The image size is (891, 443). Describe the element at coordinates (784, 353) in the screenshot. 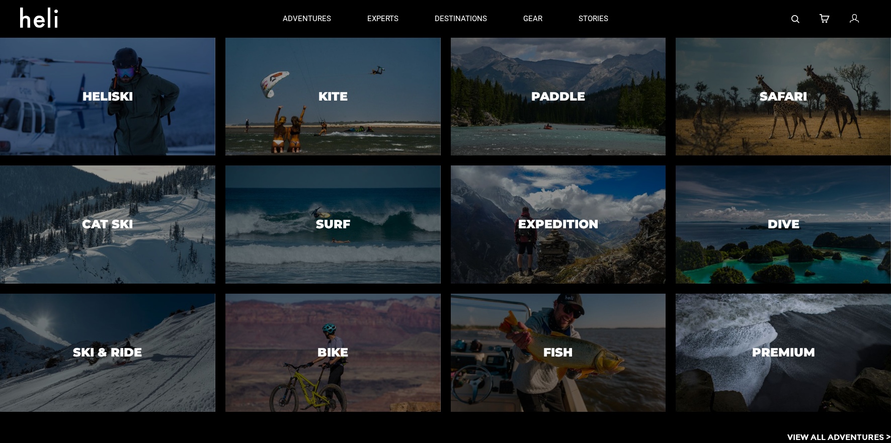

I see `h3: Premium` at that location.